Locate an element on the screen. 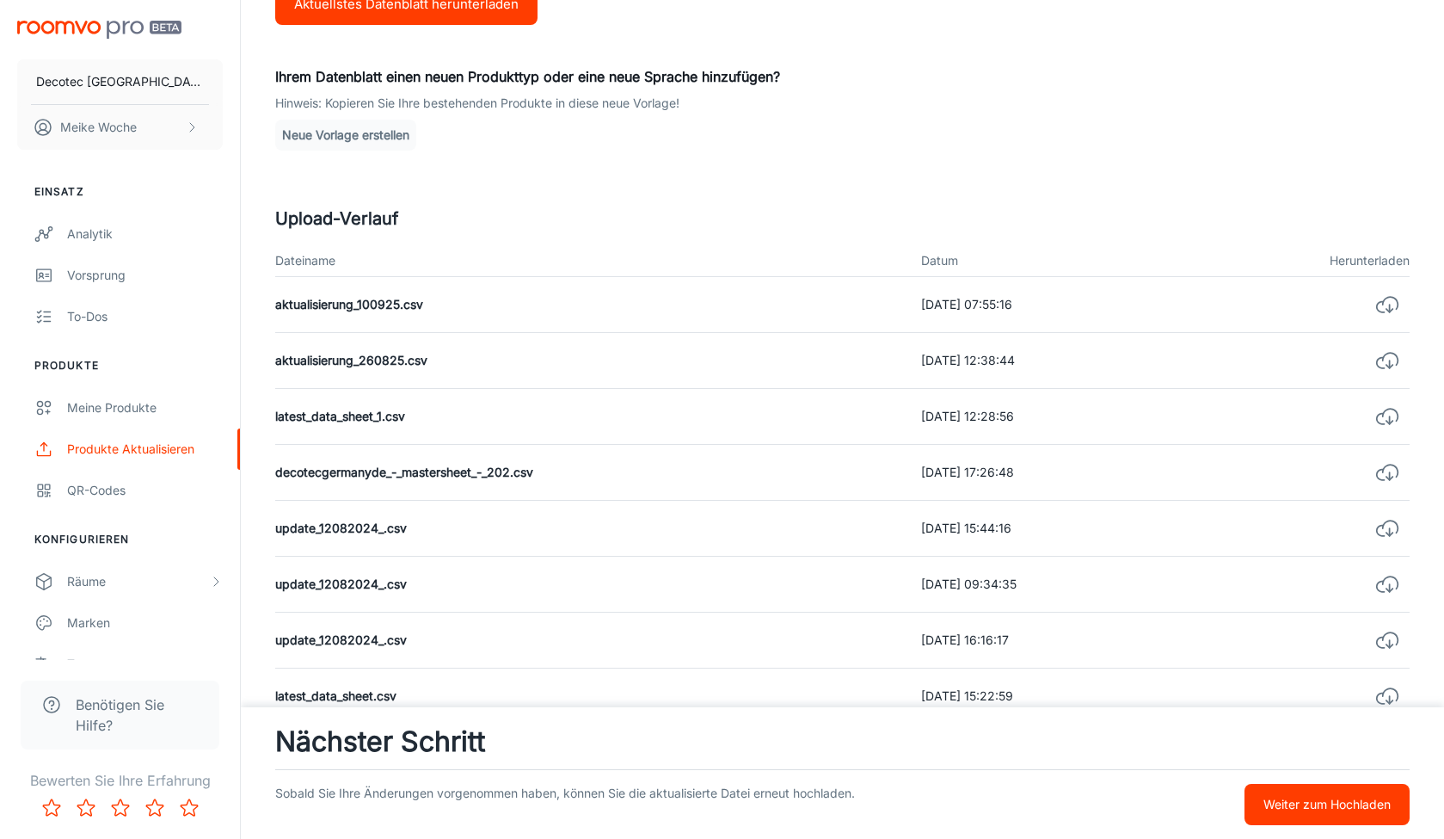 This screenshot has height=839, width=1444. div: QR-Codes is located at coordinates (145, 490).